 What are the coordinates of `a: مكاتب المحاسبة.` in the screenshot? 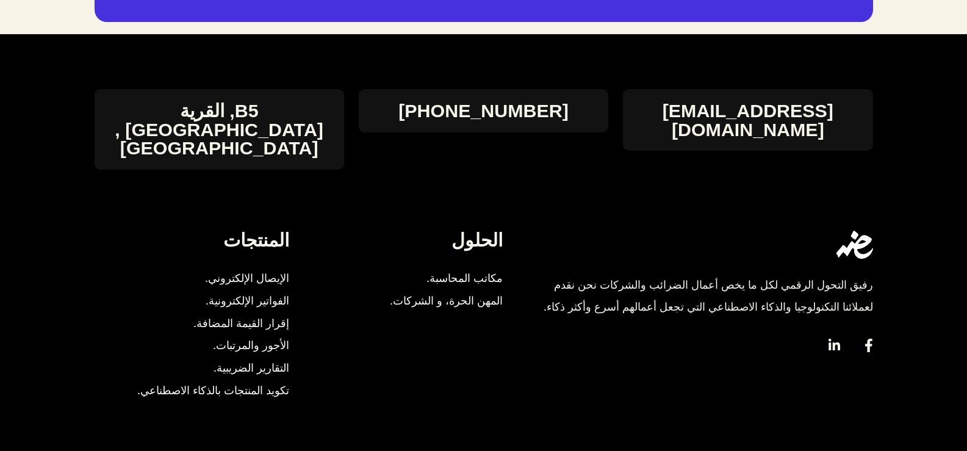 It's located at (443, 278).